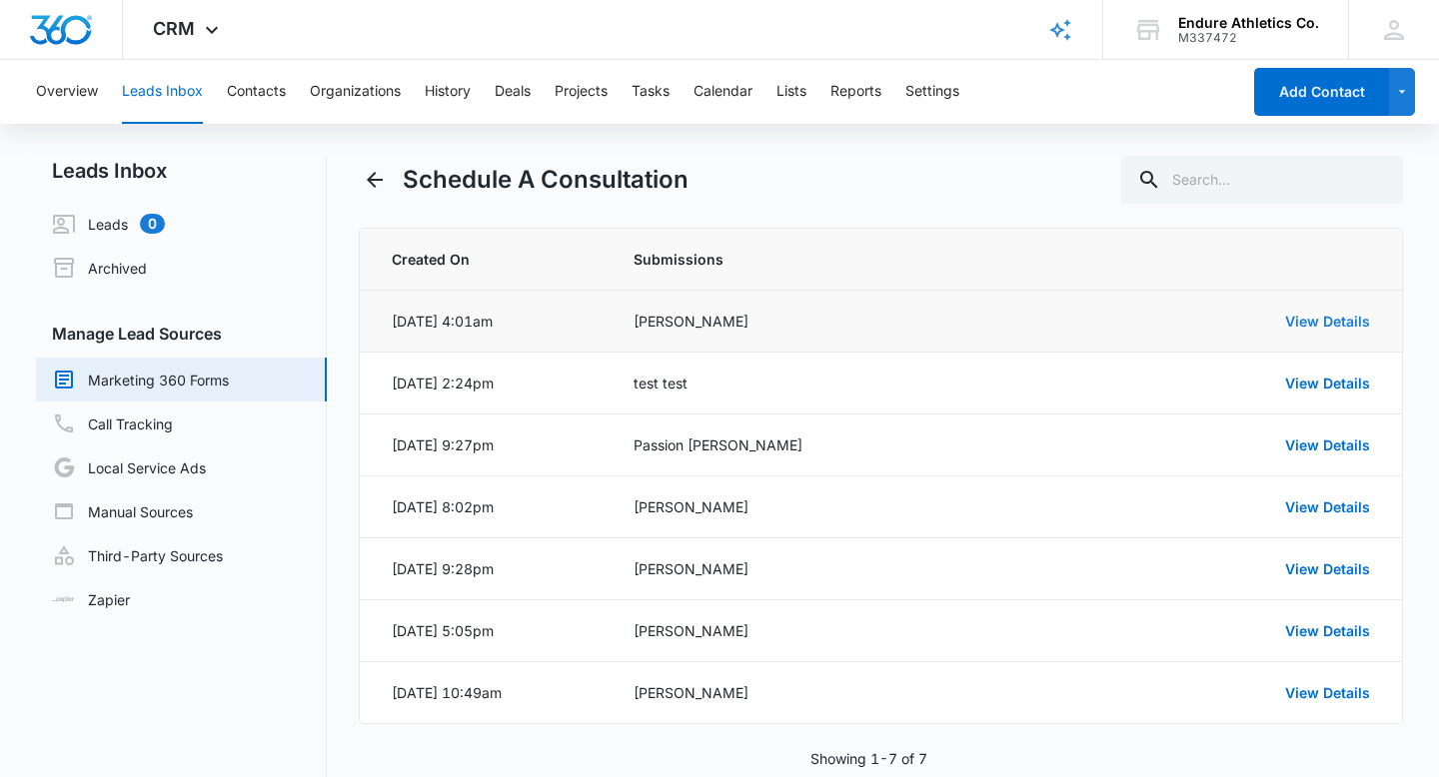  Describe the element at coordinates (162, 92) in the screenshot. I see `button: Leads Inbox` at that location.